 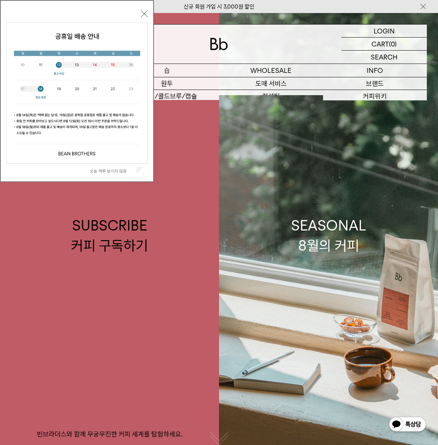 What do you see at coordinates (408, 425) in the screenshot?
I see `img: 카카오톡 채널 1:1 채팅 버튼` at bounding box center [408, 425].